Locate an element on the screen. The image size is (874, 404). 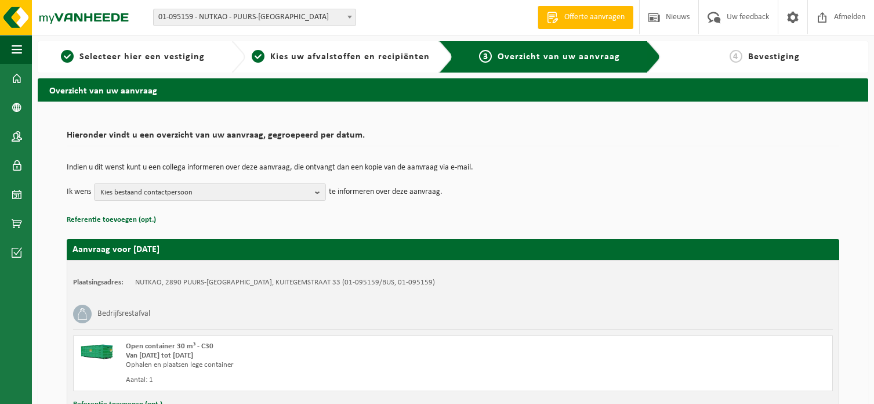
span: Offerte aanvragen is located at coordinates (594, 17).